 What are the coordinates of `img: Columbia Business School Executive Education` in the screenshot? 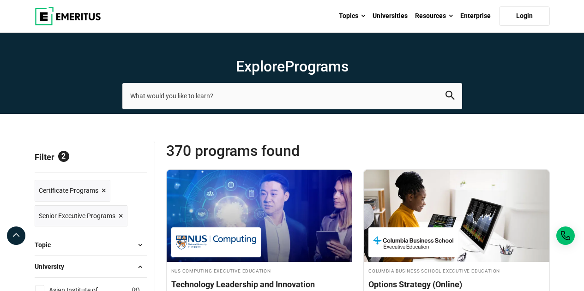 It's located at (413, 242).